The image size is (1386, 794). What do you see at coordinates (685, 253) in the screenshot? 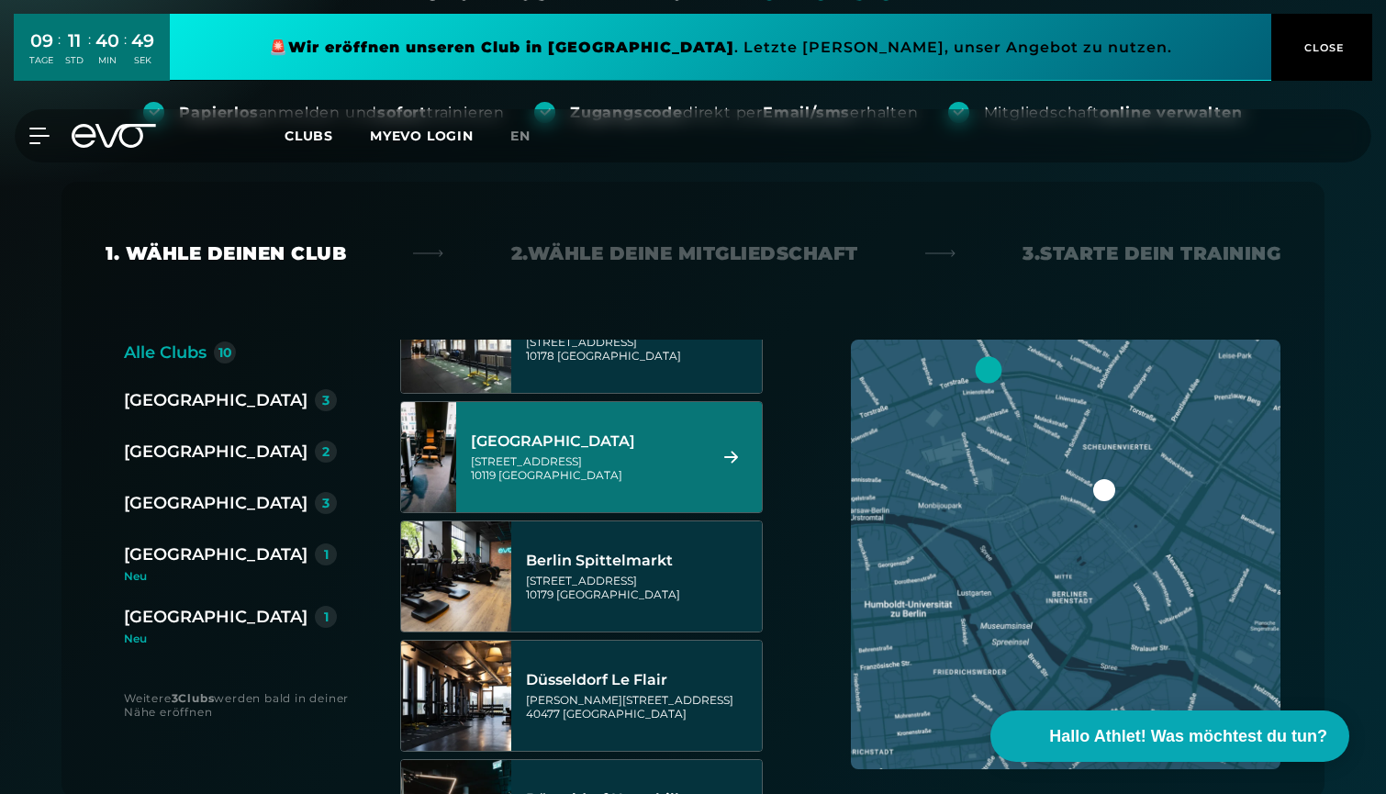
I see `div: 2. Wähle deine Mitgliedschaft` at bounding box center [685, 253].